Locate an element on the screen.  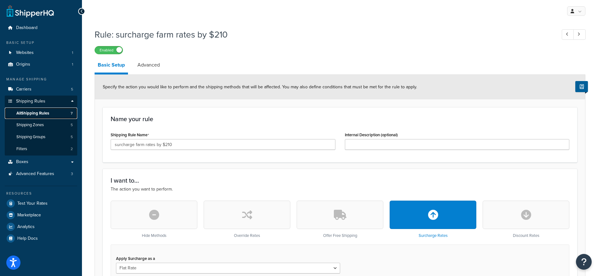
span: 7 is located at coordinates (72, 113).